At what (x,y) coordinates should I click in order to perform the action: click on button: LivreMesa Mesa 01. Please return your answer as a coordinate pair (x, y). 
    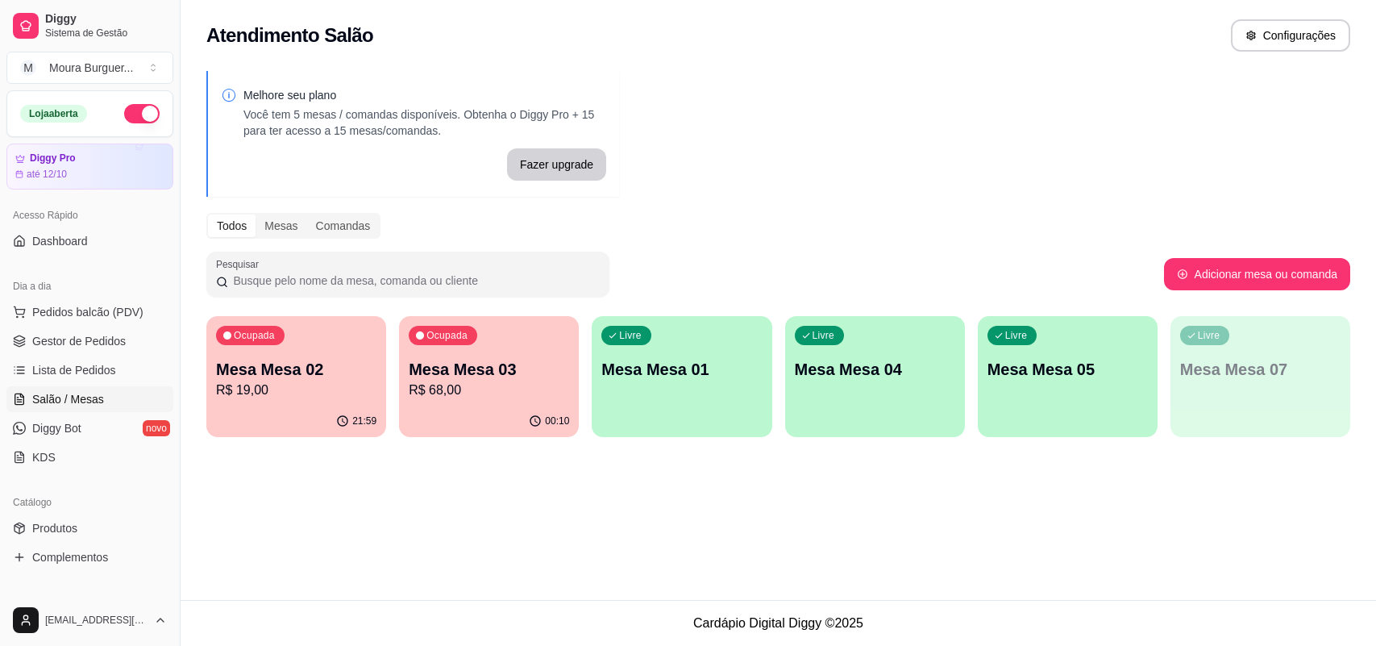
    Looking at the image, I should click on (681, 376).